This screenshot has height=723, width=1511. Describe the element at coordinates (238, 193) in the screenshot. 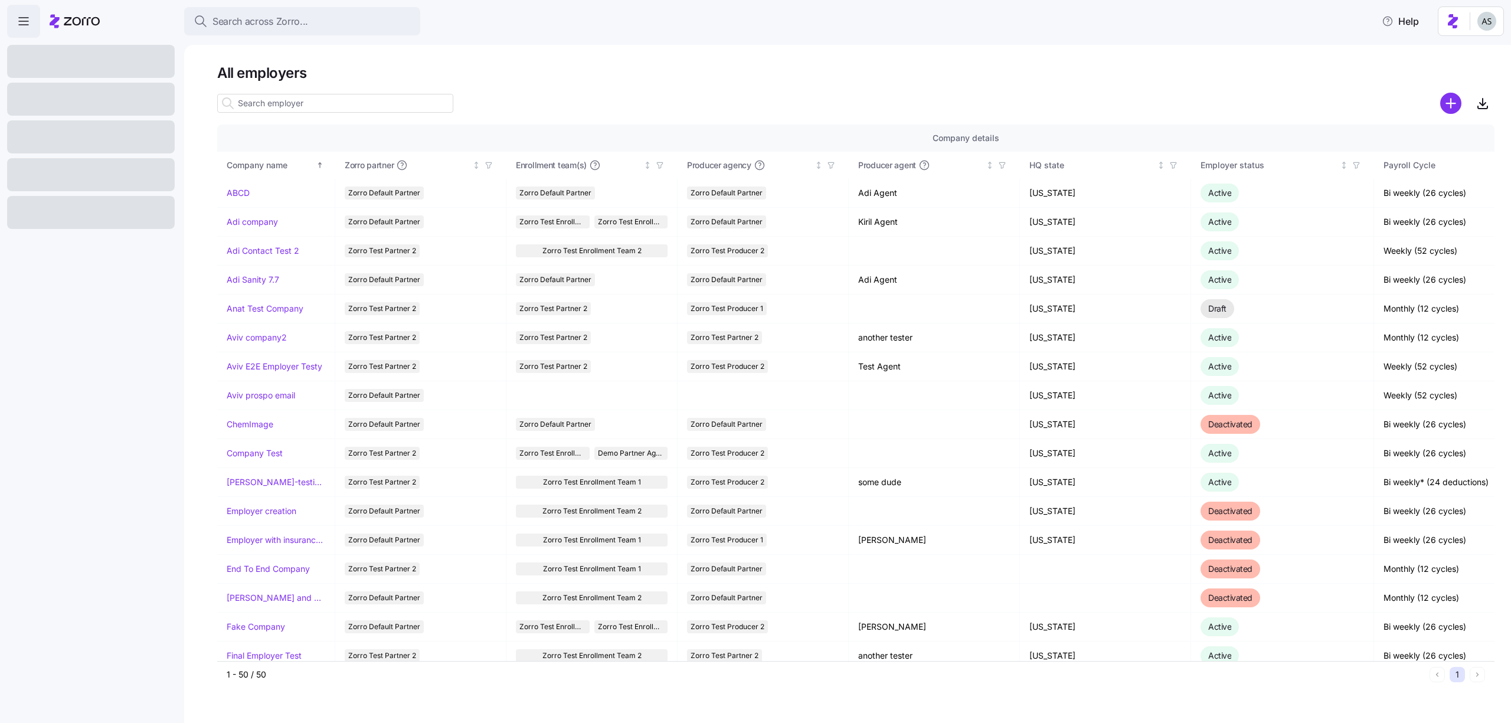

I see `a: ABCD` at that location.